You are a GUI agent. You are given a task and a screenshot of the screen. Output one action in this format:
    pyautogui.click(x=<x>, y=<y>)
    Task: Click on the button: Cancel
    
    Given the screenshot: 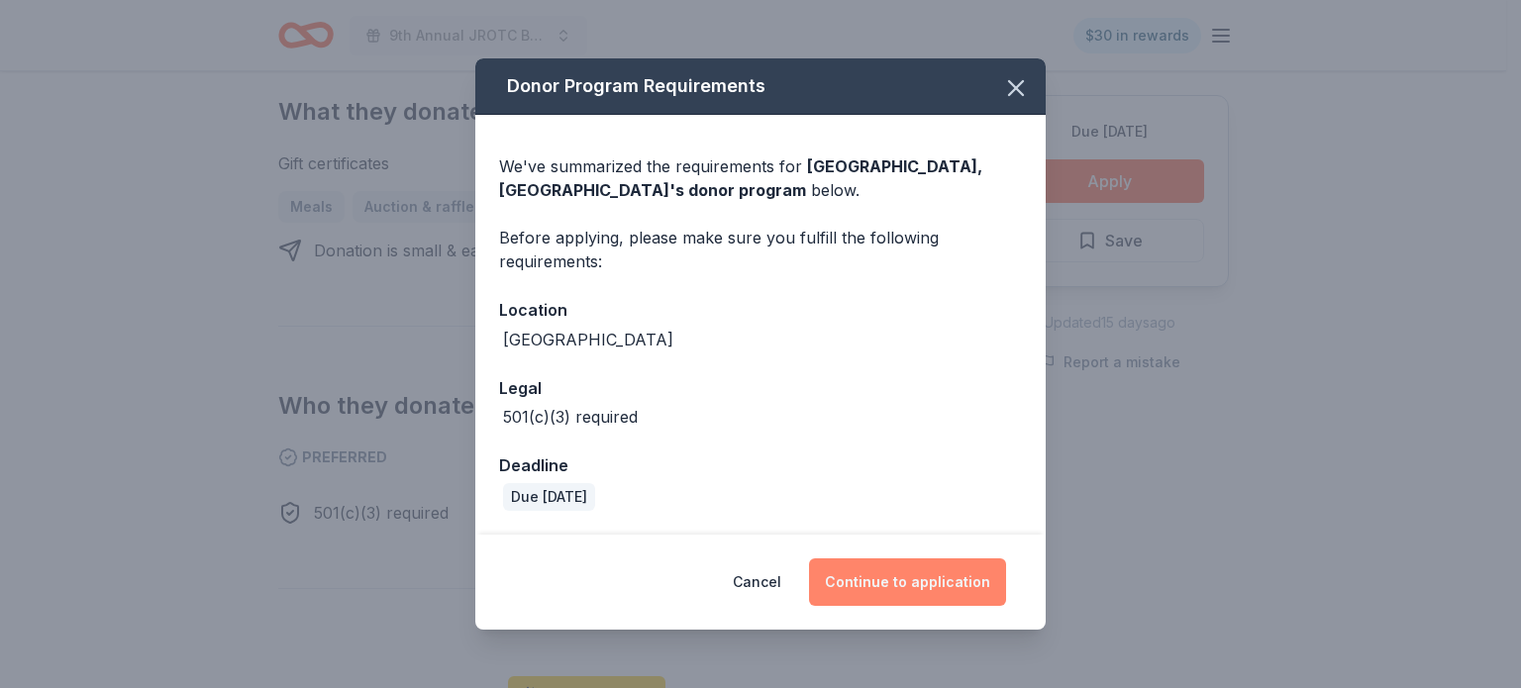 What is the action you would take?
    pyautogui.click(x=756, y=582)
    